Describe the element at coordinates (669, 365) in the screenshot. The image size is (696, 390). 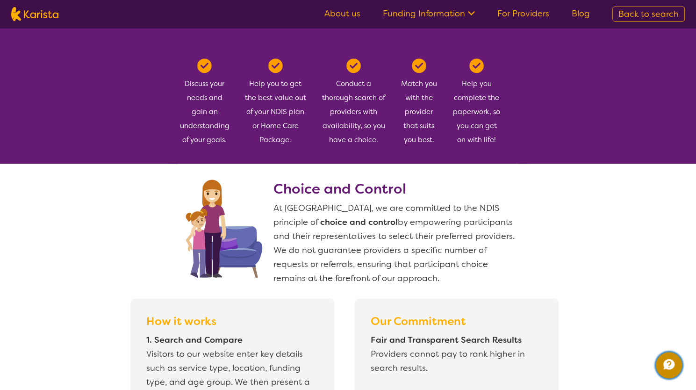
I see `button: Channel Menu` at that location.